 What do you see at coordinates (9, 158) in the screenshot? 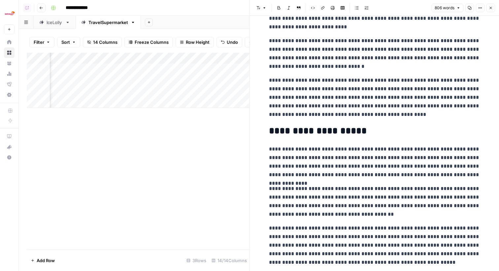
I see `button: Help + Support` at bounding box center [9, 158].